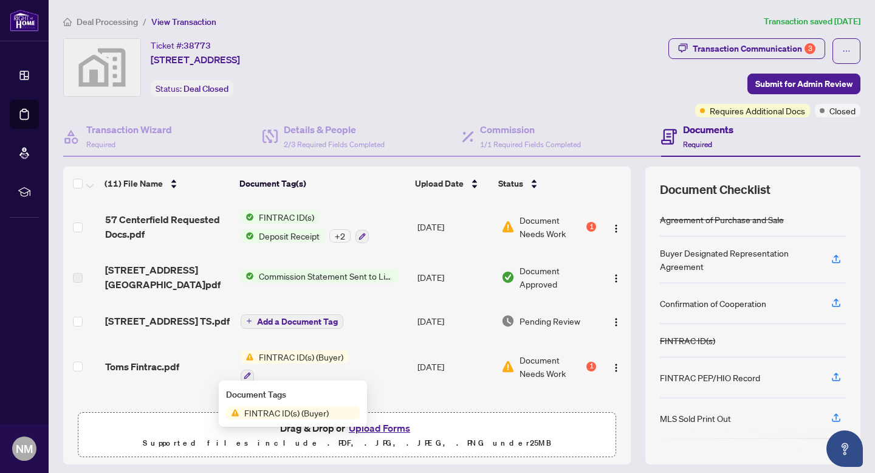 The width and height of the screenshot is (875, 473). What do you see at coordinates (134, 184) in the screenshot?
I see `span: (11) File Name` at bounding box center [134, 184].